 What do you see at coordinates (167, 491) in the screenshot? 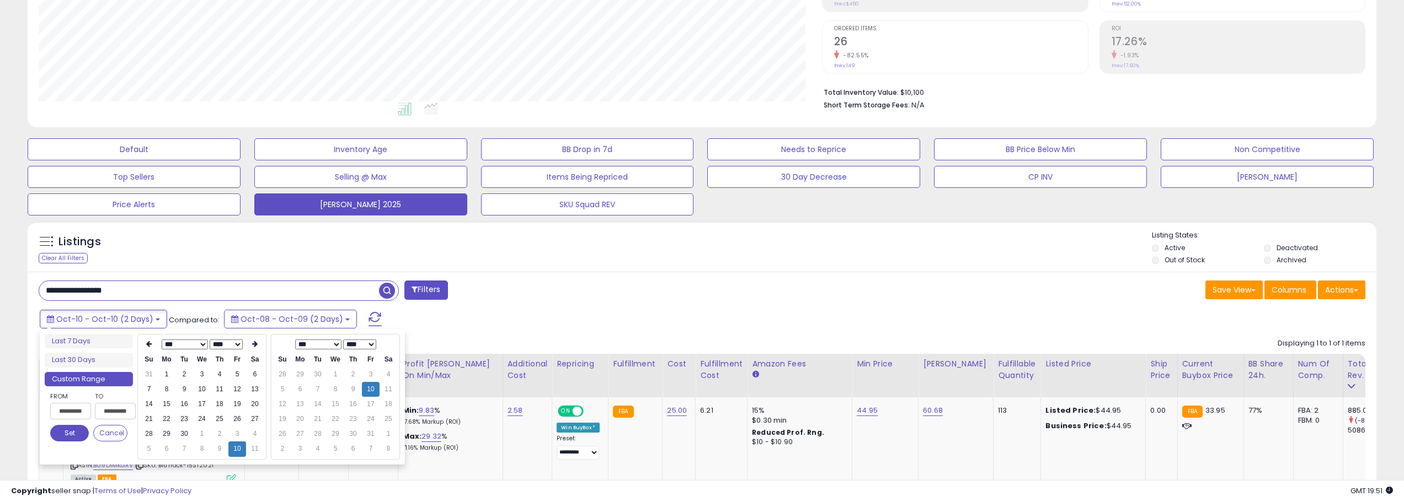
I see `a: Privacy Policy` at bounding box center [167, 491].